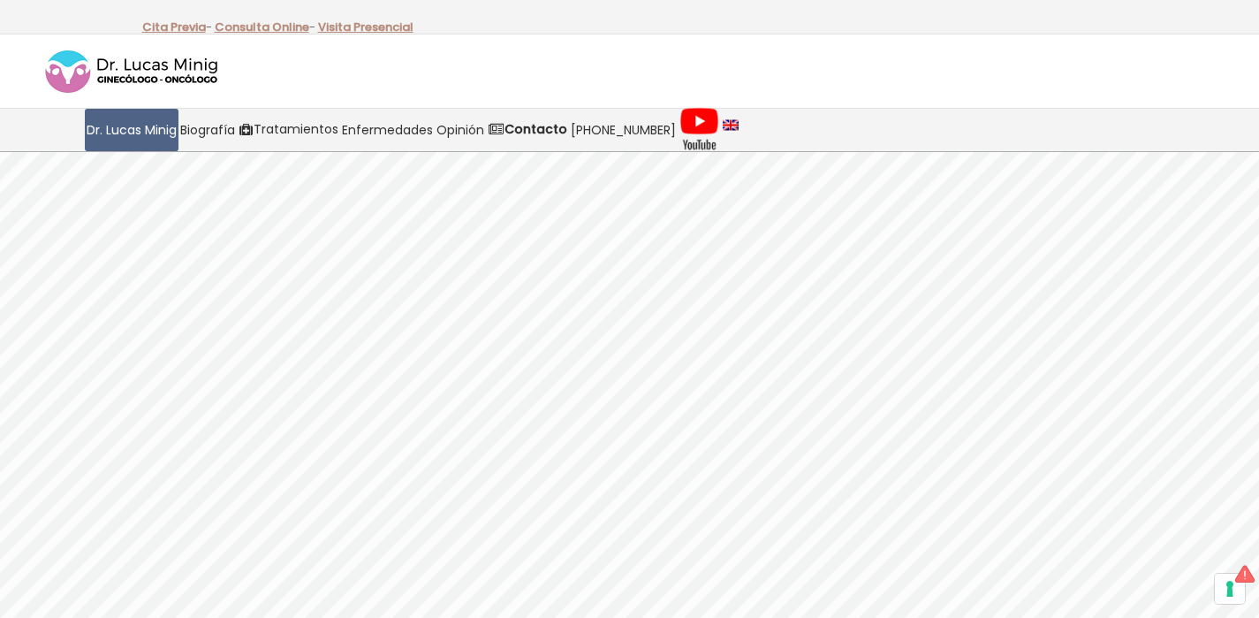  Describe the element at coordinates (699, 130) in the screenshot. I see `a: Videos Youtube Ginecología` at that location.